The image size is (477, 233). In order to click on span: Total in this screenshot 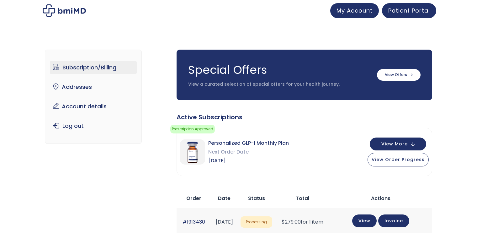, I will do `click(302, 198)`.